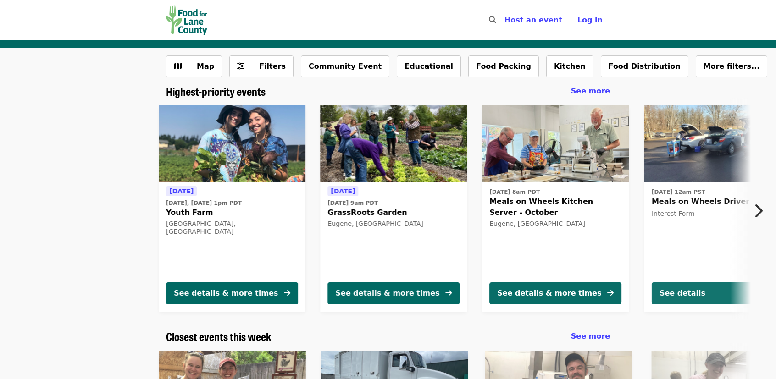  I want to click on i: search icon, so click(493, 20).